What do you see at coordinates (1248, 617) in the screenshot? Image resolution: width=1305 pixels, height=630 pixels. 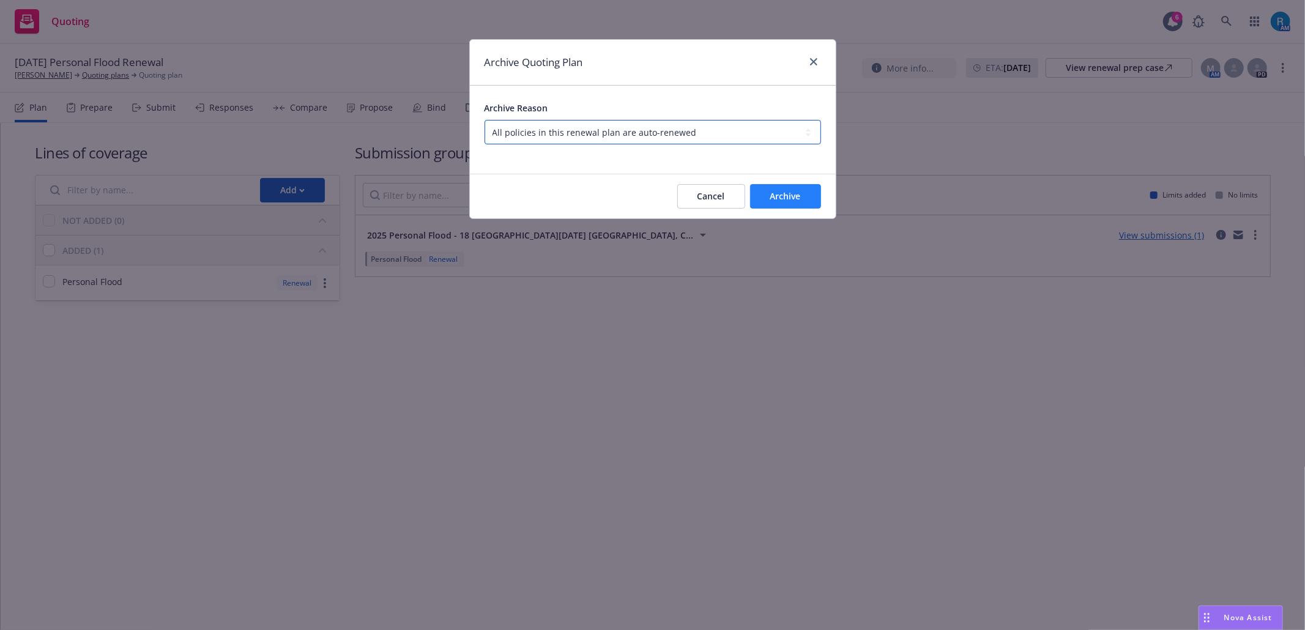 I see `span: Nova Assist` at bounding box center [1248, 617].